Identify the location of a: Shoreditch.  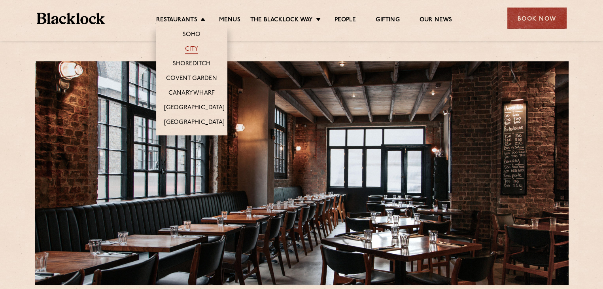
(192, 64).